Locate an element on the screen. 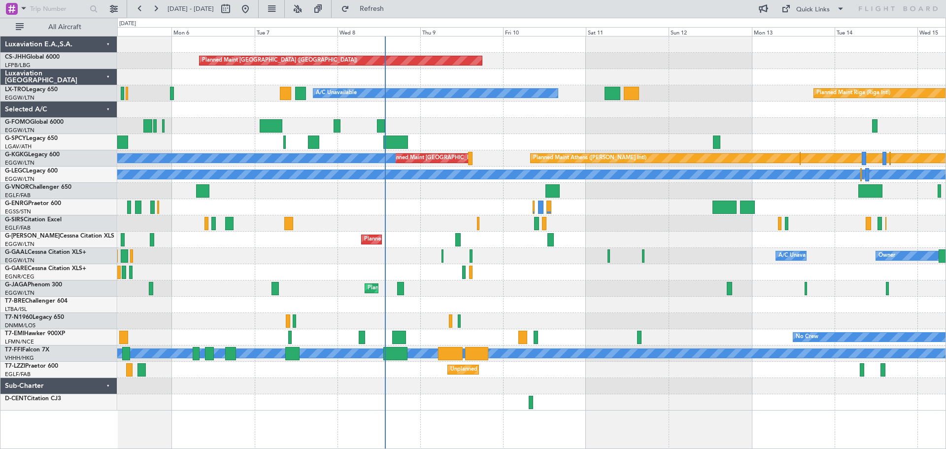 This screenshot has width=946, height=449. div: Sun 12 is located at coordinates (710, 32).